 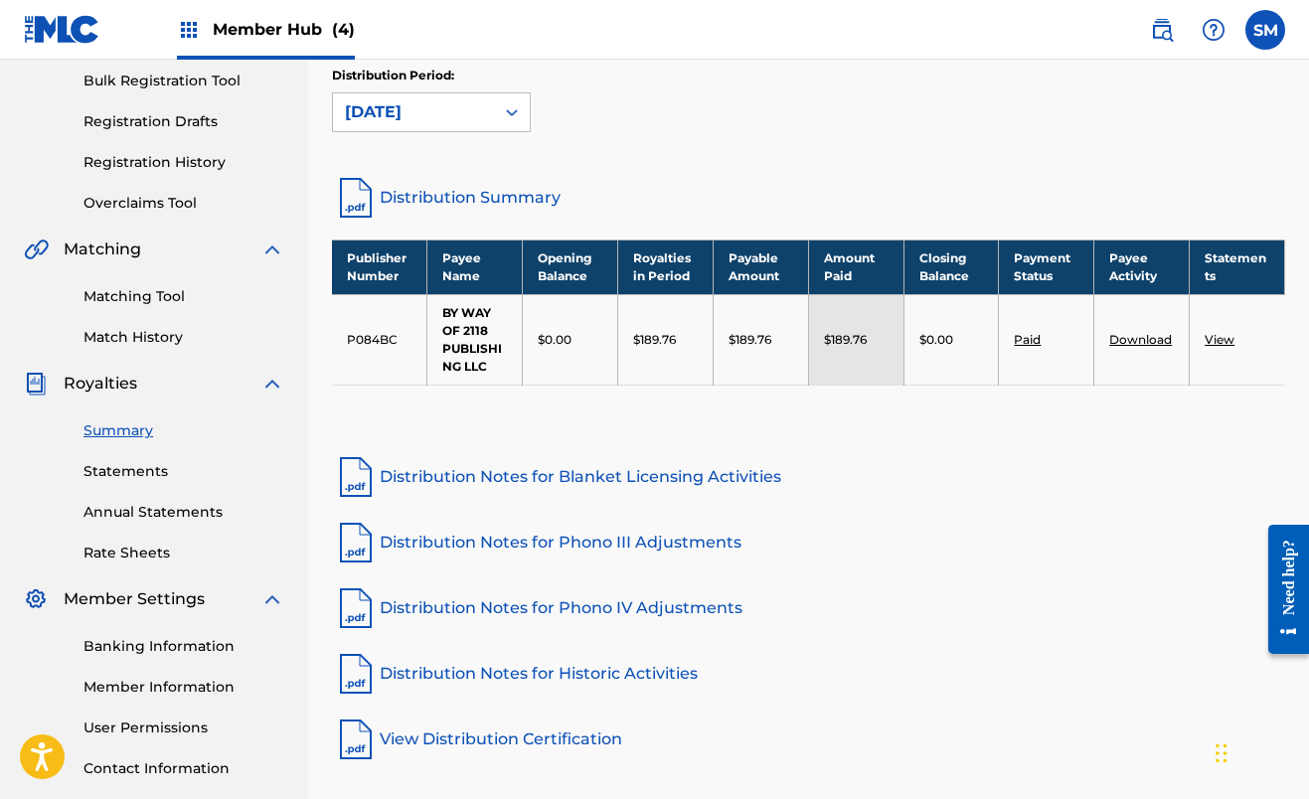 What do you see at coordinates (808, 674) in the screenshot?
I see `a: Distribution Notes for Historic Activities` at bounding box center [808, 674].